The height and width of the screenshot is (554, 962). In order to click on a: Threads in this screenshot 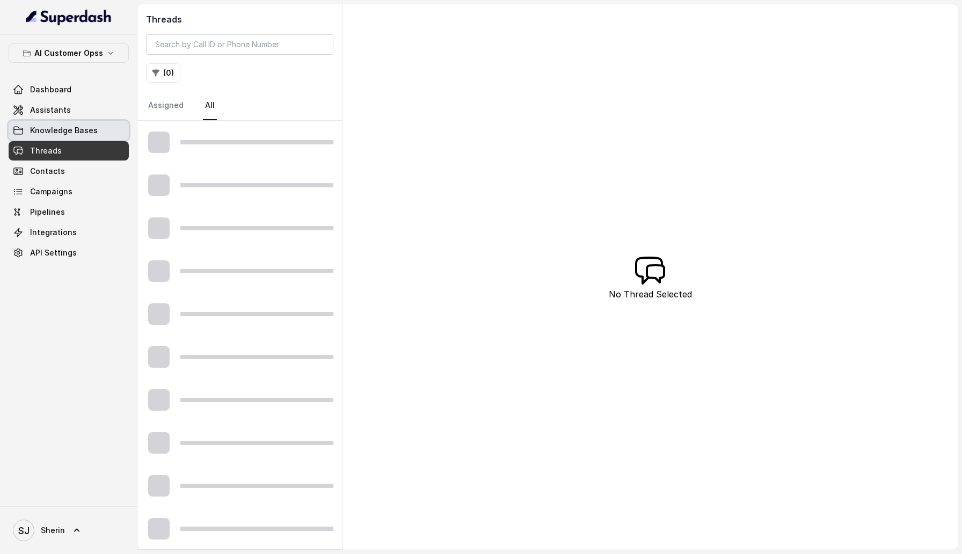, I will do `click(69, 151)`.